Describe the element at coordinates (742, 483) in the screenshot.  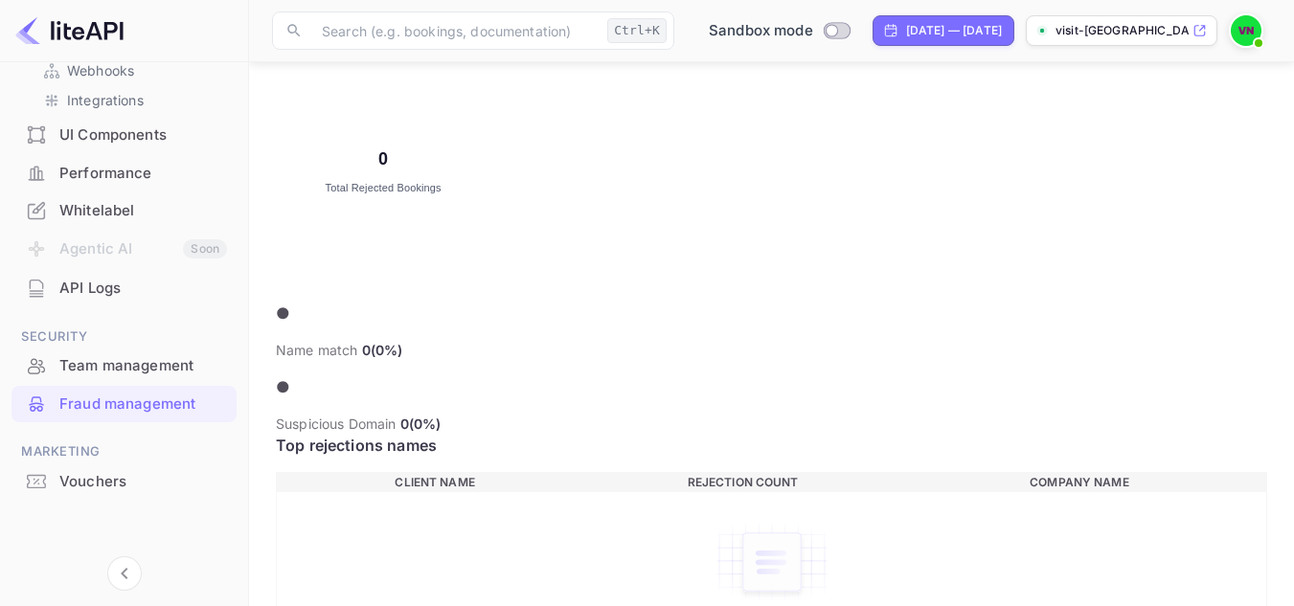
I see `th: Rejection Count` at that location.